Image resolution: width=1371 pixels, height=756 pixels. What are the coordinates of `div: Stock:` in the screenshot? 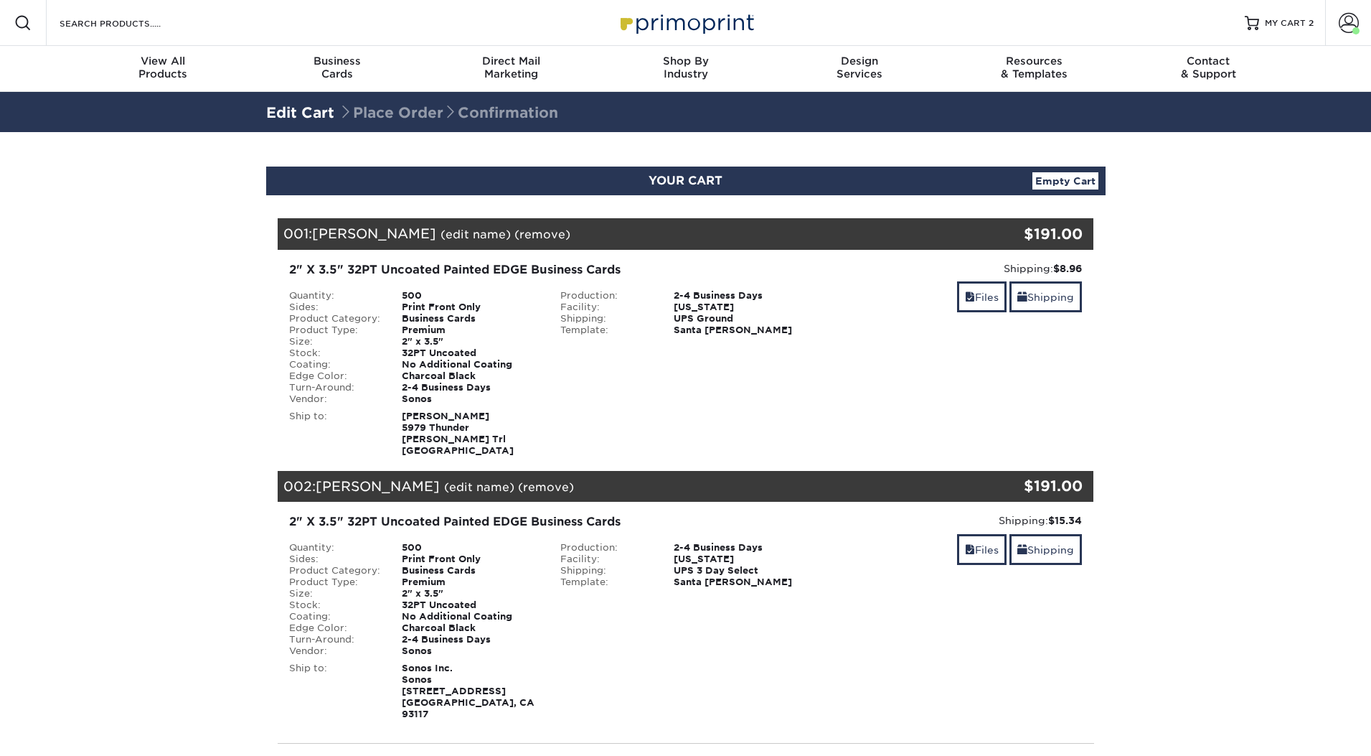 It's located at (335, 353).